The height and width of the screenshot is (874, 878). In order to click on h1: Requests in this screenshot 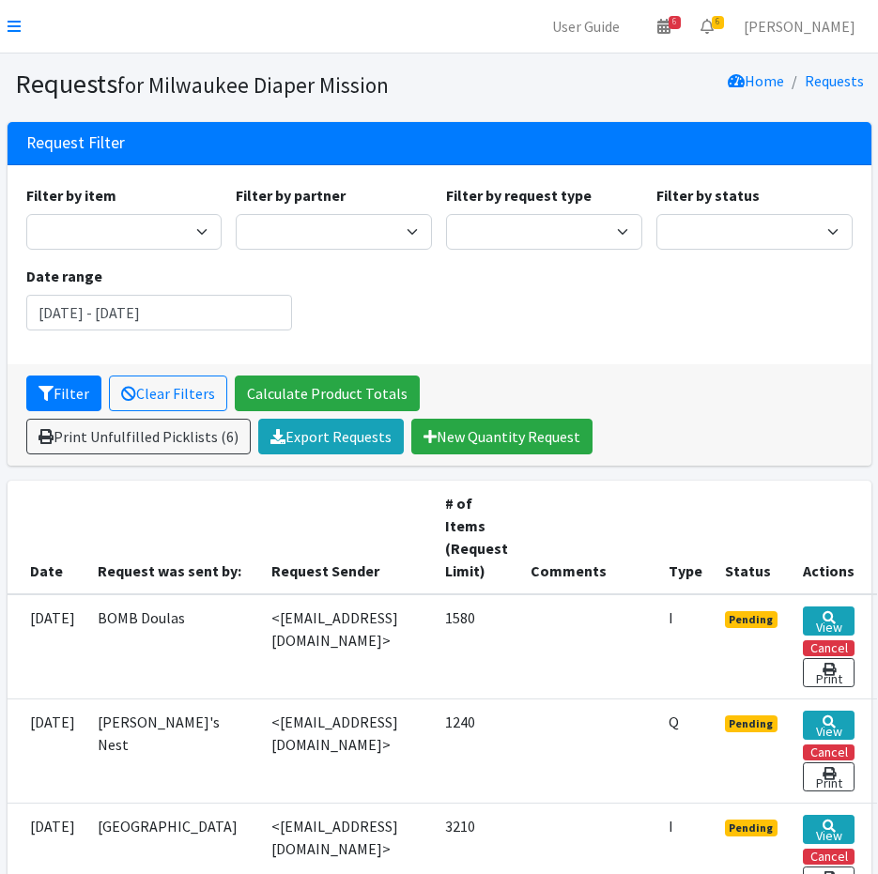, I will do `click(223, 84)`.